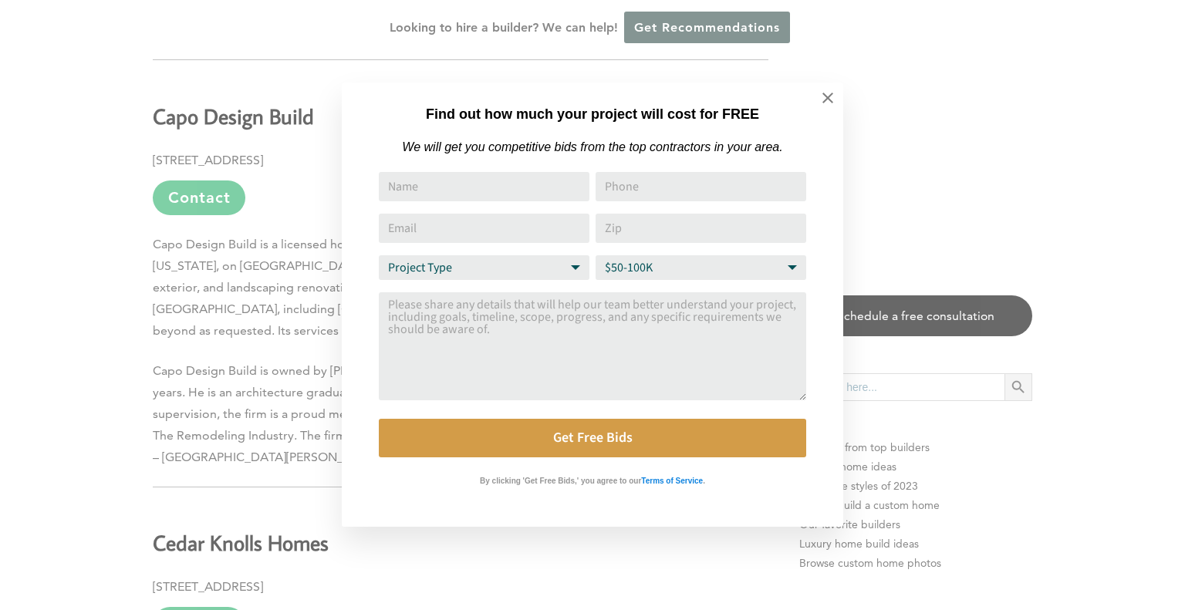  Describe the element at coordinates (701, 187) in the screenshot. I see `input: Phone` at that location.